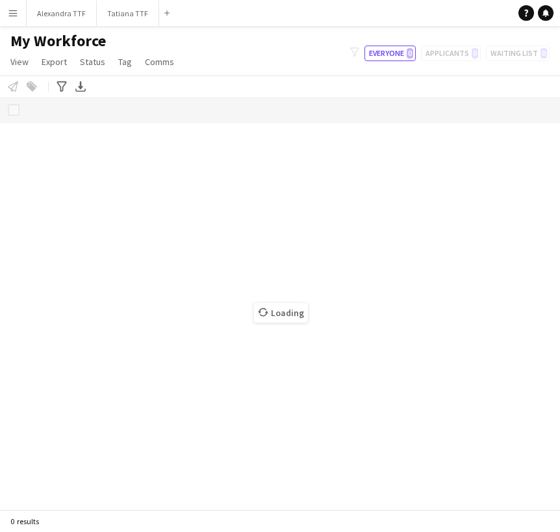 The width and height of the screenshot is (560, 532). Describe the element at coordinates (62, 13) in the screenshot. I see `button: Alexandra TTF` at that location.